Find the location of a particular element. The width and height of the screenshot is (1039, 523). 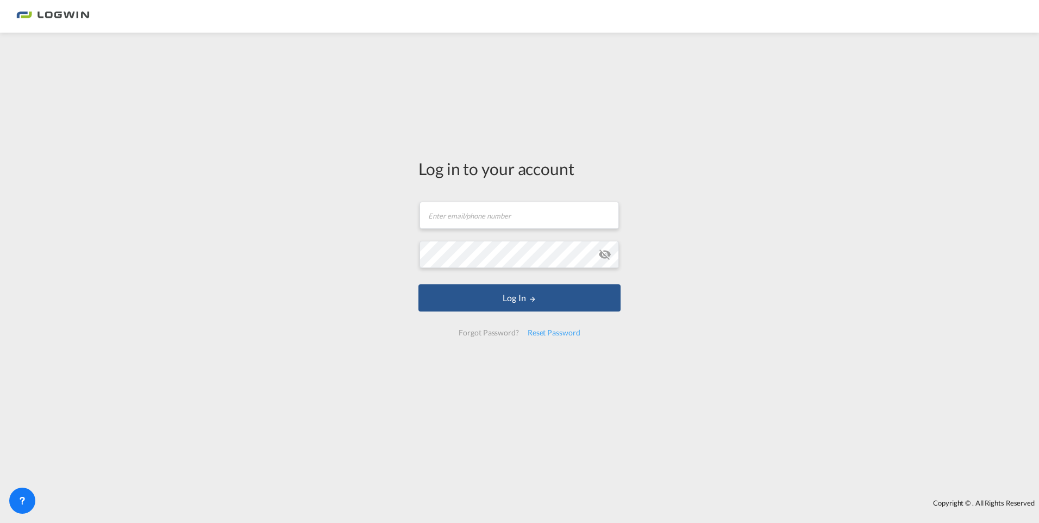

div: Log in to your account is located at coordinates (519, 168).